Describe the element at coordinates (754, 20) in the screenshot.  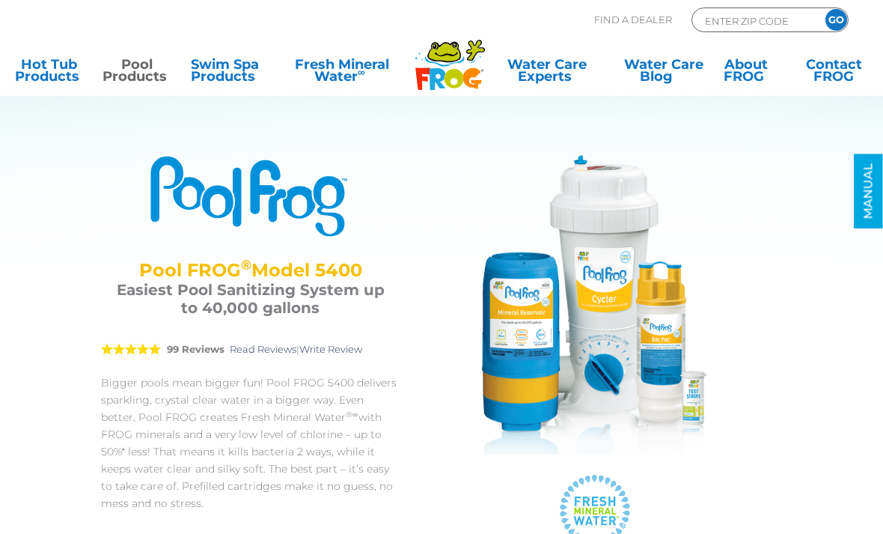
I see `input: Zip Code Form` at that location.